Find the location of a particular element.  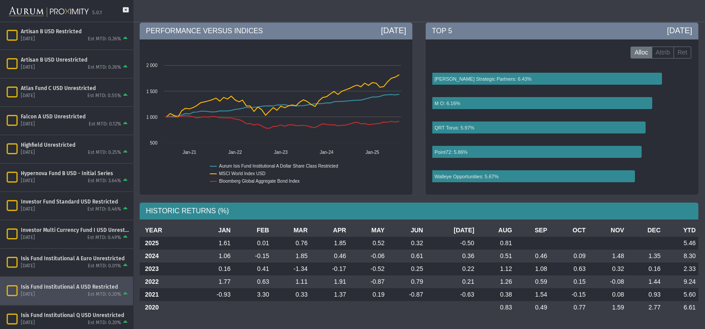

td: 0.59 is located at coordinates (532, 281).